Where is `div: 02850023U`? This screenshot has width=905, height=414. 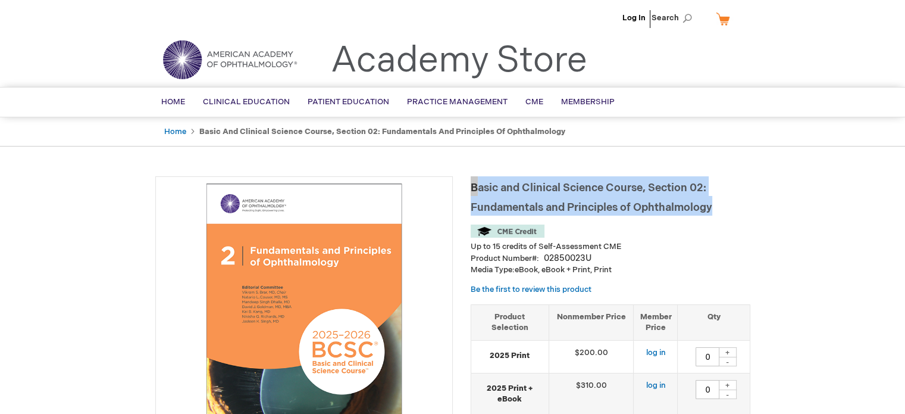 div: 02850023U is located at coordinates (568, 258).